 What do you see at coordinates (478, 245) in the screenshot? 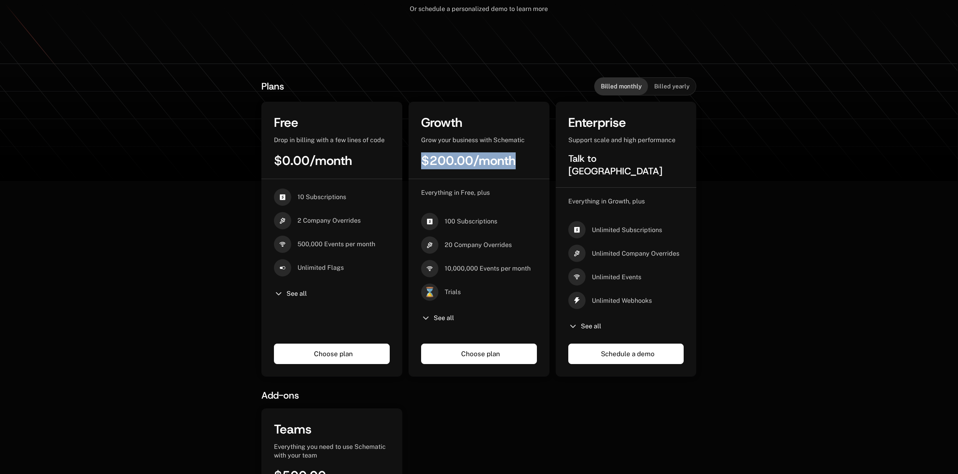
I see `span: 20 Company Overrides` at bounding box center [478, 245].